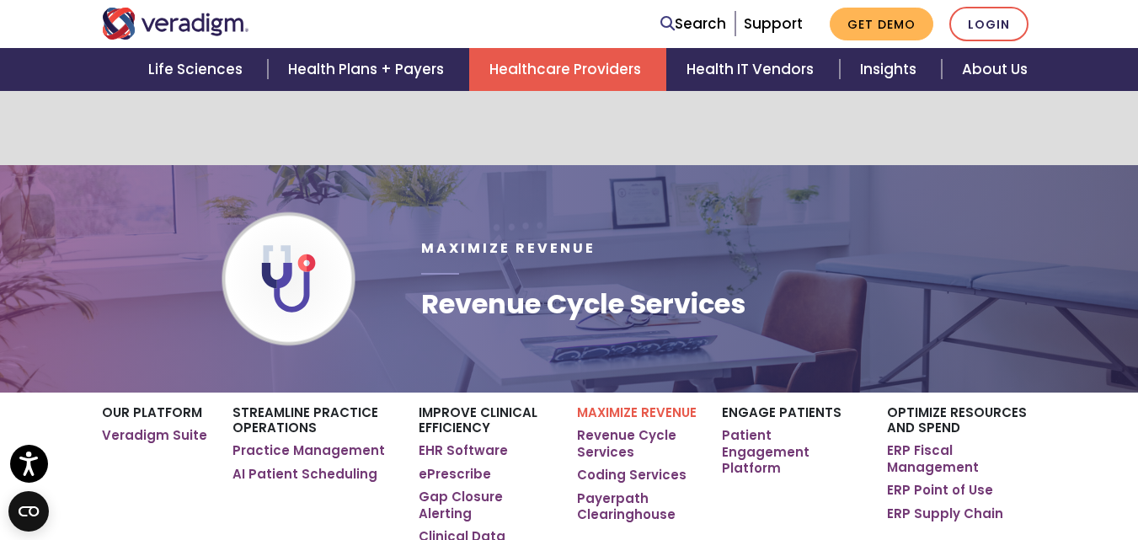  What do you see at coordinates (752, 69) in the screenshot?
I see `a: Health IT Vendors` at bounding box center [752, 69].